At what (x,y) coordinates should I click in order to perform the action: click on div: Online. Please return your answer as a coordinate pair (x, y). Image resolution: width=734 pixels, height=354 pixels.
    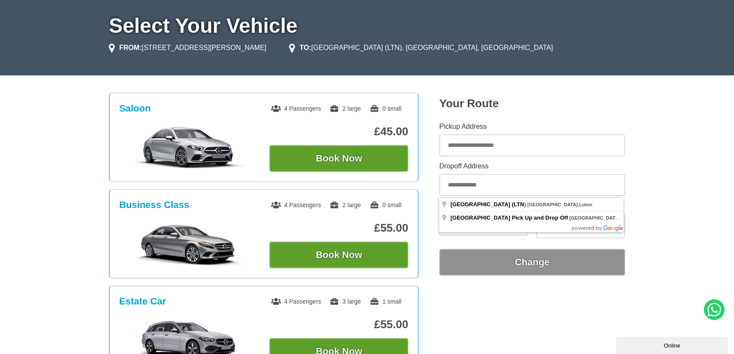
    Looking at the image, I should click on (56, 10).